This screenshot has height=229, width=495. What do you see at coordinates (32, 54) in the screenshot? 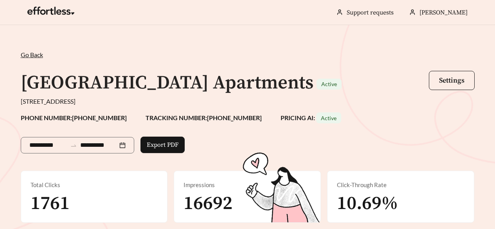
I see `span: Go Back` at bounding box center [32, 54].